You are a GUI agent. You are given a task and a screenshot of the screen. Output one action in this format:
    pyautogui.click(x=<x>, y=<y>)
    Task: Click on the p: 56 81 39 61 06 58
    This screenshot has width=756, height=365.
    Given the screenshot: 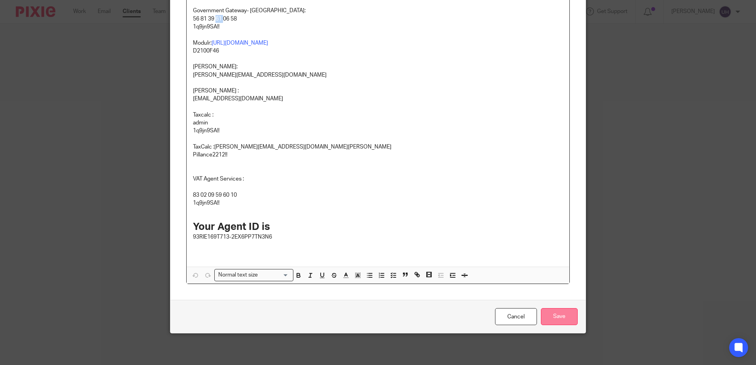 What is the action you would take?
    pyautogui.click(x=378, y=19)
    